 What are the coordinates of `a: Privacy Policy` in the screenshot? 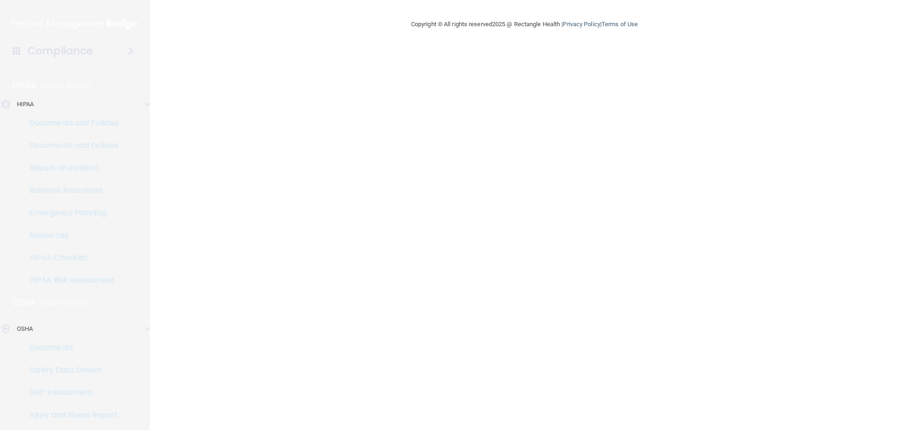 It's located at (581, 24).